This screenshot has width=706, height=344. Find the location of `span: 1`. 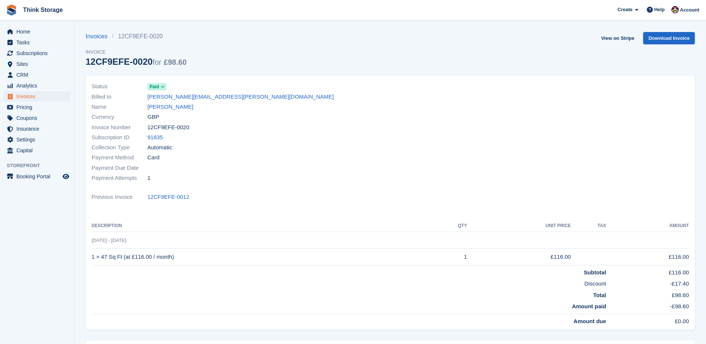

span: 1 is located at coordinates (149, 178).